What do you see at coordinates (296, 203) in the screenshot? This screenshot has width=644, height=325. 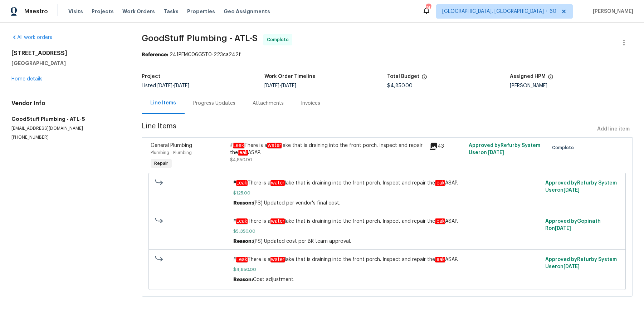 I see `span: (PS) Updated per vendor's final cost.` at bounding box center [296, 203].